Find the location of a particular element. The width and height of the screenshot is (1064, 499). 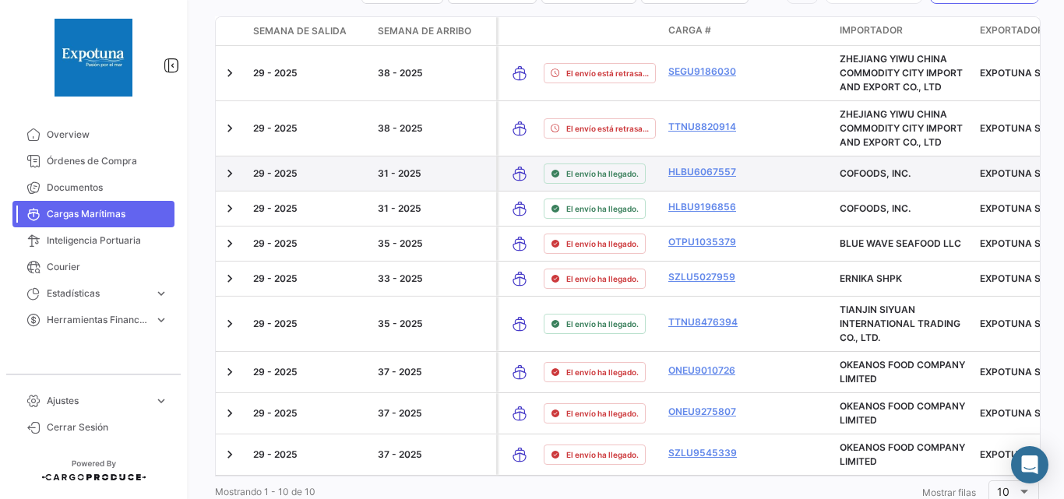

a: Órdenes de Compra is located at coordinates (94, 161).